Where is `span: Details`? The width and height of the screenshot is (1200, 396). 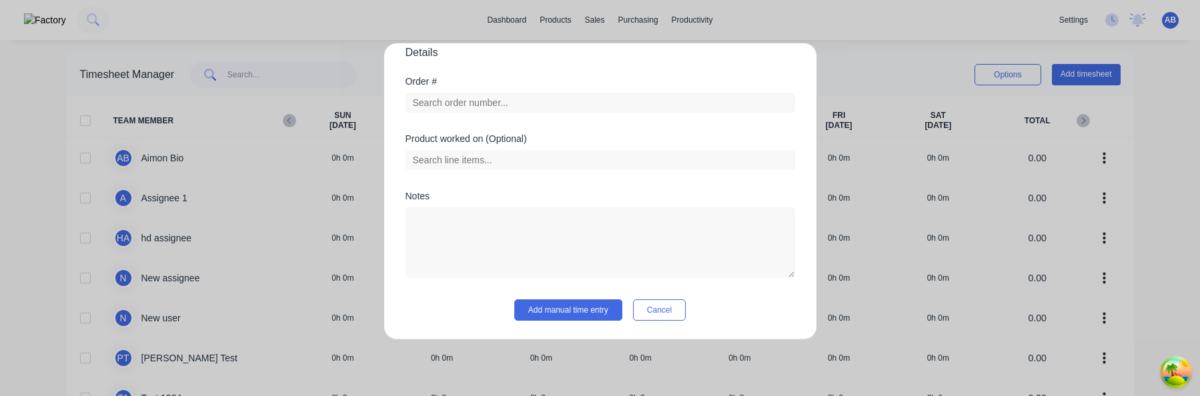
span: Details is located at coordinates (600, 53).